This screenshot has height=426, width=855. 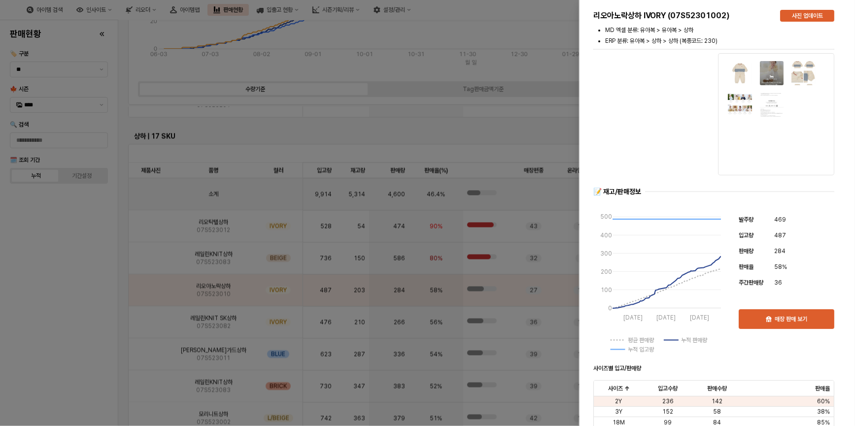 What do you see at coordinates (778, 283) in the screenshot?
I see `span: 36` at bounding box center [778, 283].